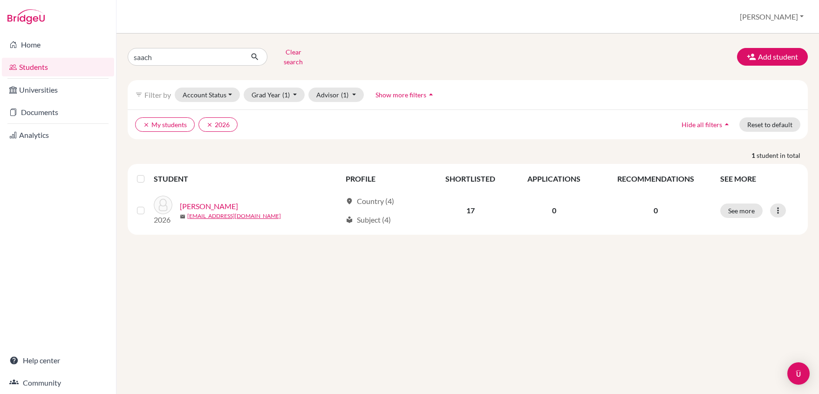 This screenshot has height=394, width=819. What do you see at coordinates (207, 95) in the screenshot?
I see `button: Account Status` at bounding box center [207, 95].